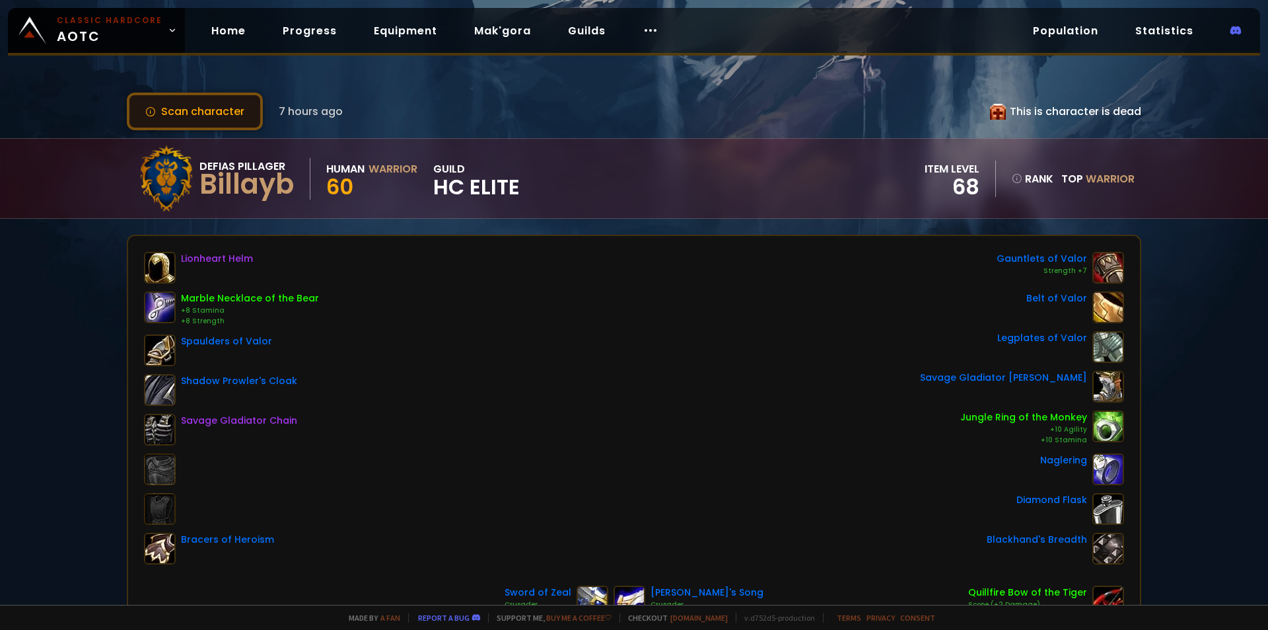 The width and height of the screenshot is (1268, 630). What do you see at coordinates (1065, 111) in the screenshot?
I see `div: This is character is dead` at bounding box center [1065, 111].